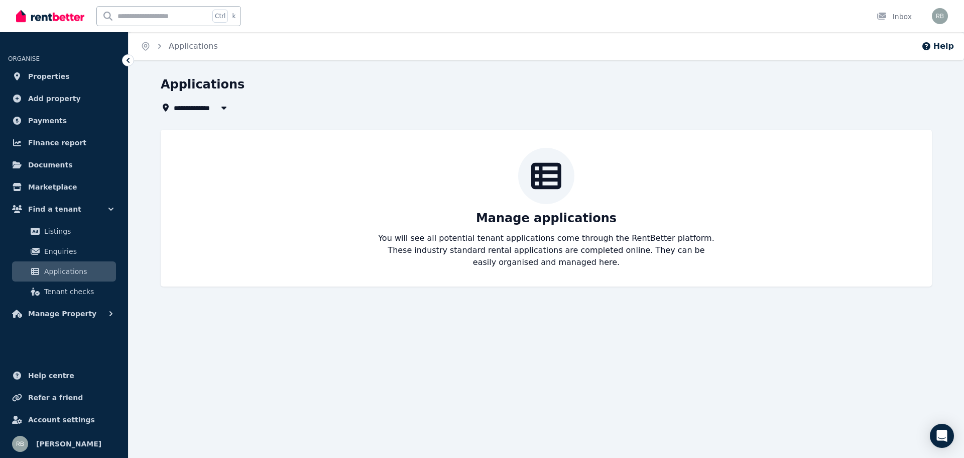 This screenshot has height=458, width=964. Describe the element at coordinates (220, 16) in the screenshot. I see `span: Ctrl` at that location.